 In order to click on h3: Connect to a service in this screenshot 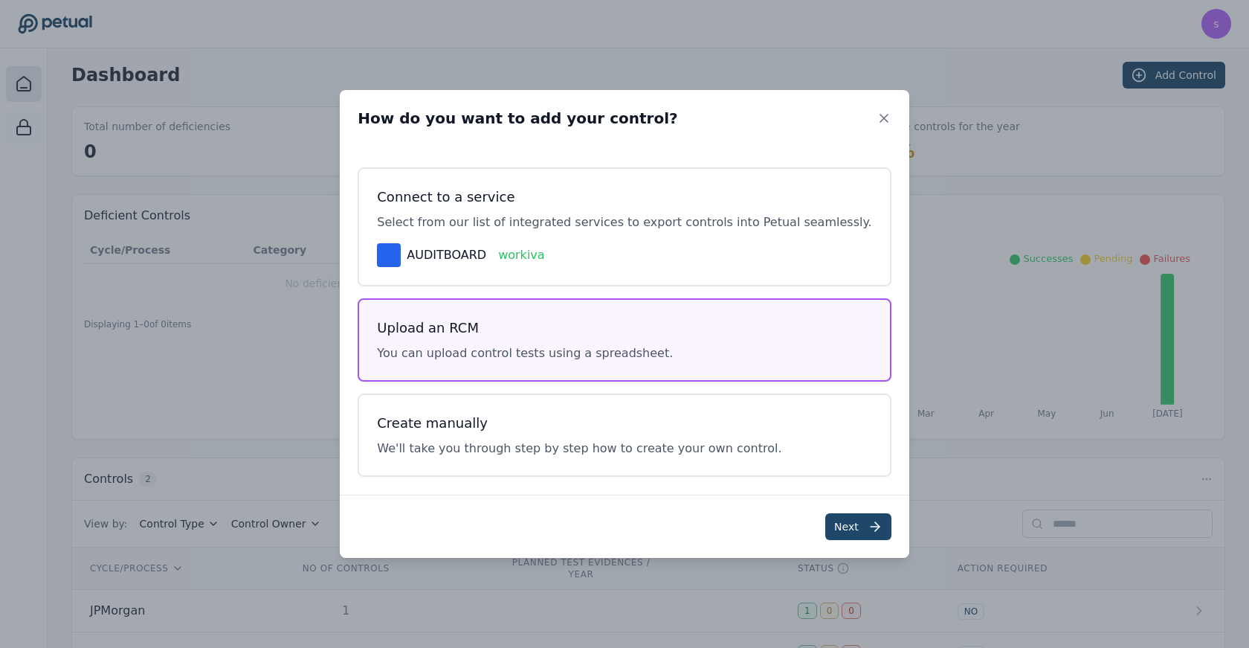, I will do `click(624, 197)`.